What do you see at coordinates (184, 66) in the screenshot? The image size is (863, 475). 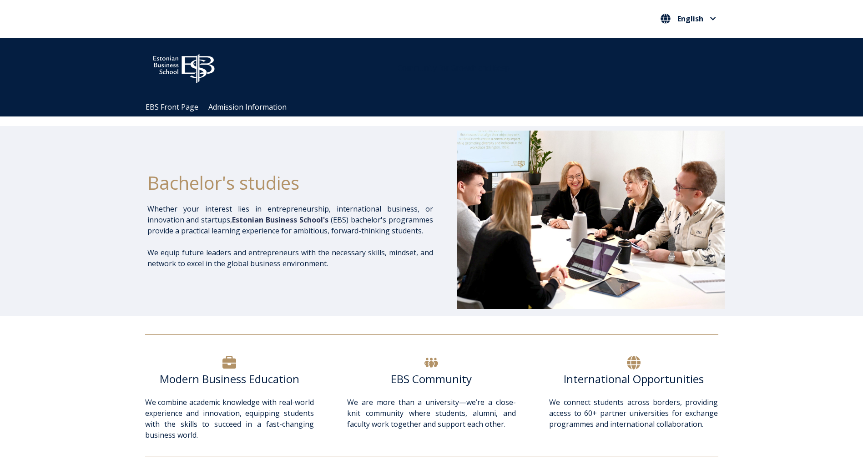 I see `img: ebs_logo2016_white` at bounding box center [184, 66].